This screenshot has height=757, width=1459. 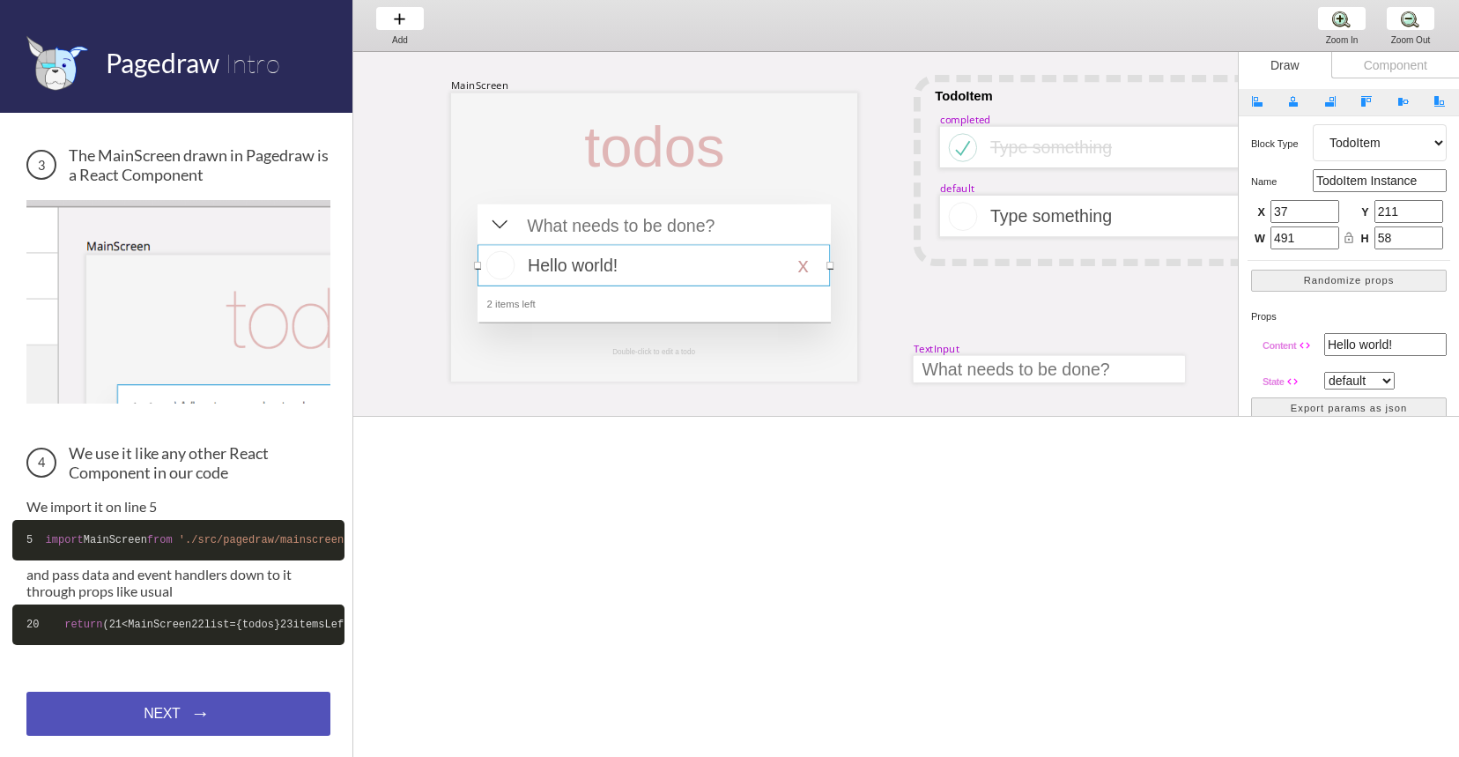 What do you see at coordinates (1273, 382) in the screenshot?
I see `span: State` at bounding box center [1273, 382].